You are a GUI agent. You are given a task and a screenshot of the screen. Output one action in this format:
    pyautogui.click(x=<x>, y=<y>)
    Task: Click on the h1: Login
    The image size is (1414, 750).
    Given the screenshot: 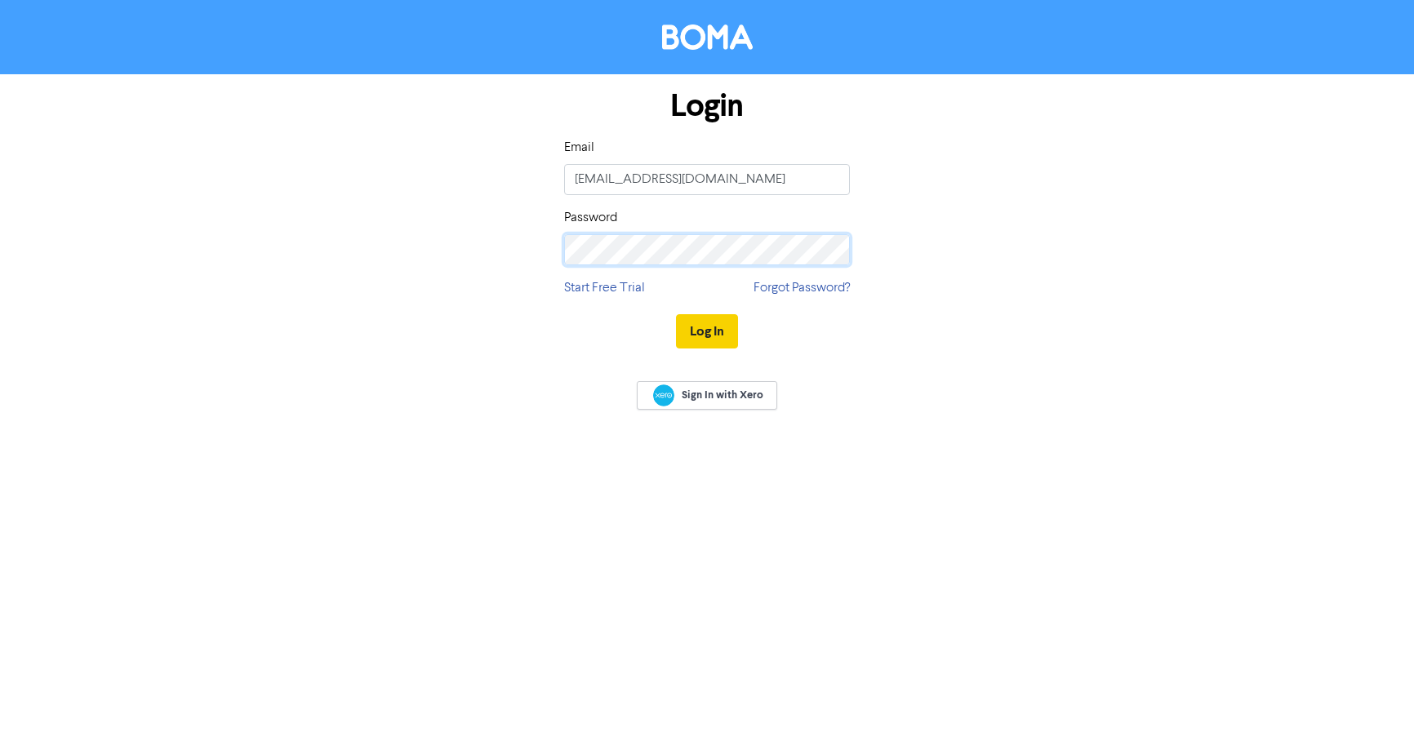 What is the action you would take?
    pyautogui.click(x=707, y=106)
    